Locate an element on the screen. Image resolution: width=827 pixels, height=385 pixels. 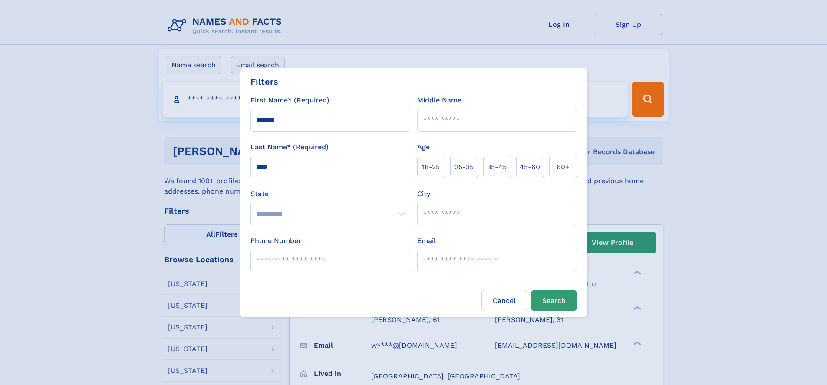
label: Phone Number is located at coordinates (276, 241).